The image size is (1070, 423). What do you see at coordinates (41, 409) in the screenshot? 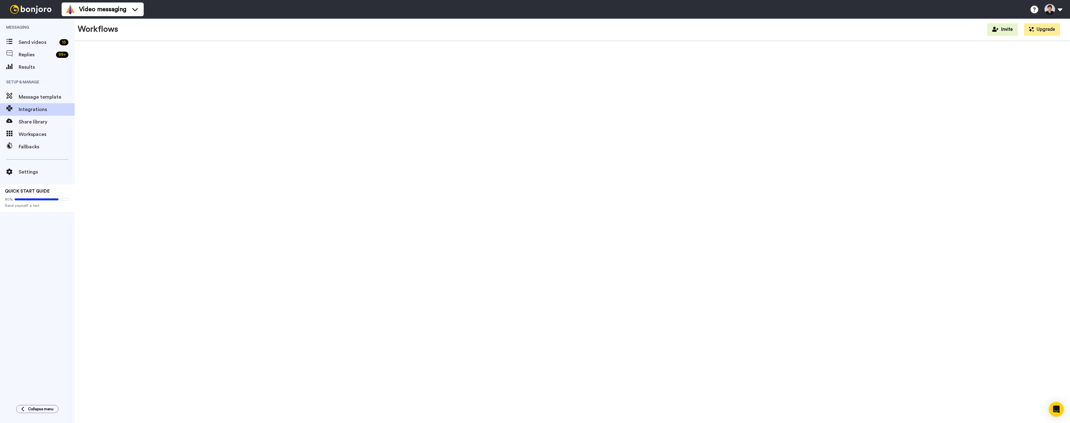
I see `span: Collapse menu` at bounding box center [41, 409].